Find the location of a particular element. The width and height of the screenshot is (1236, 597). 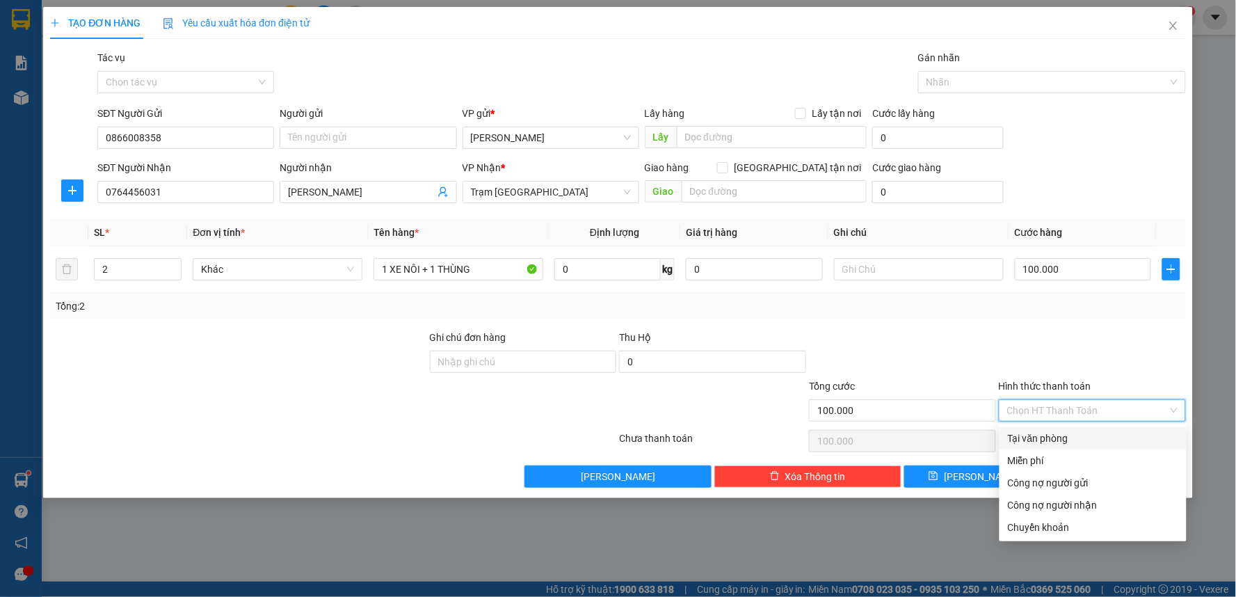

div: Người nhận is located at coordinates (368, 168).